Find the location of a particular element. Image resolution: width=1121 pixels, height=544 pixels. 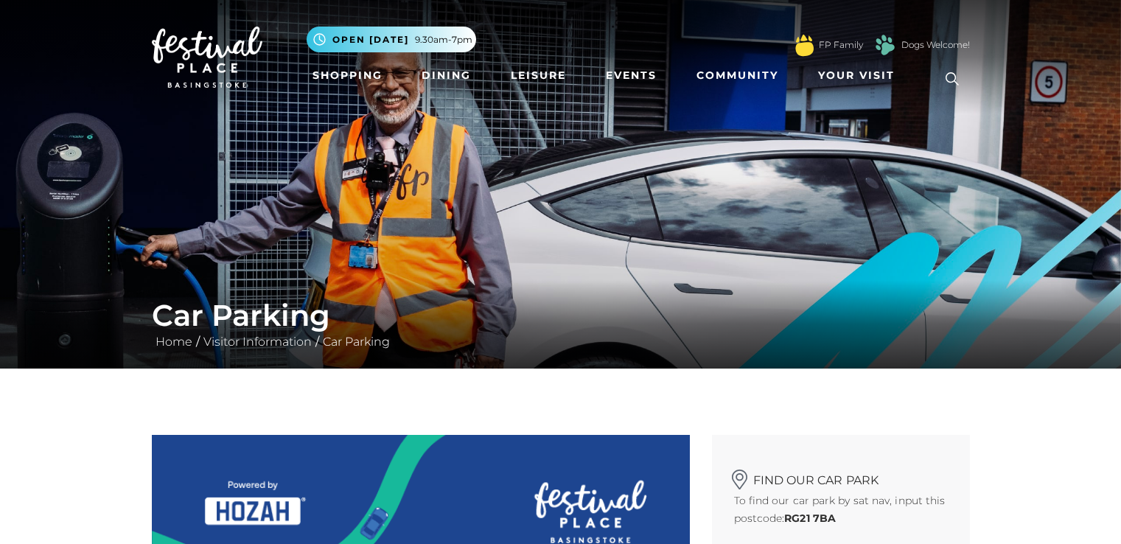

span: 9.30am-7pm is located at coordinates (444, 40).